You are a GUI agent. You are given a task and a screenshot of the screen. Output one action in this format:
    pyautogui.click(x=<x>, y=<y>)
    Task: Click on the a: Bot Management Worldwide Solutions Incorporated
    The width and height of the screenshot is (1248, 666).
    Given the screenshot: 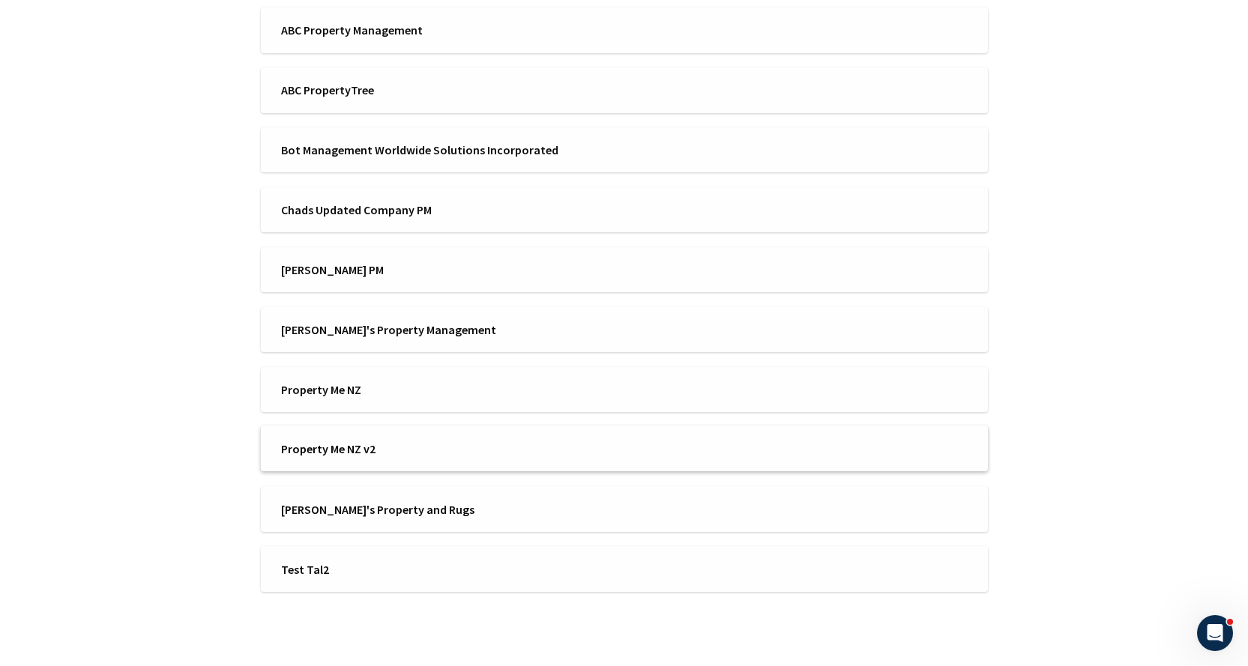 What is the action you would take?
    pyautogui.click(x=624, y=150)
    